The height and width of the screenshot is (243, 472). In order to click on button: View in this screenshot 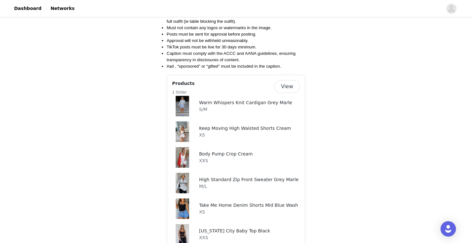, I will do `click(287, 87)`.